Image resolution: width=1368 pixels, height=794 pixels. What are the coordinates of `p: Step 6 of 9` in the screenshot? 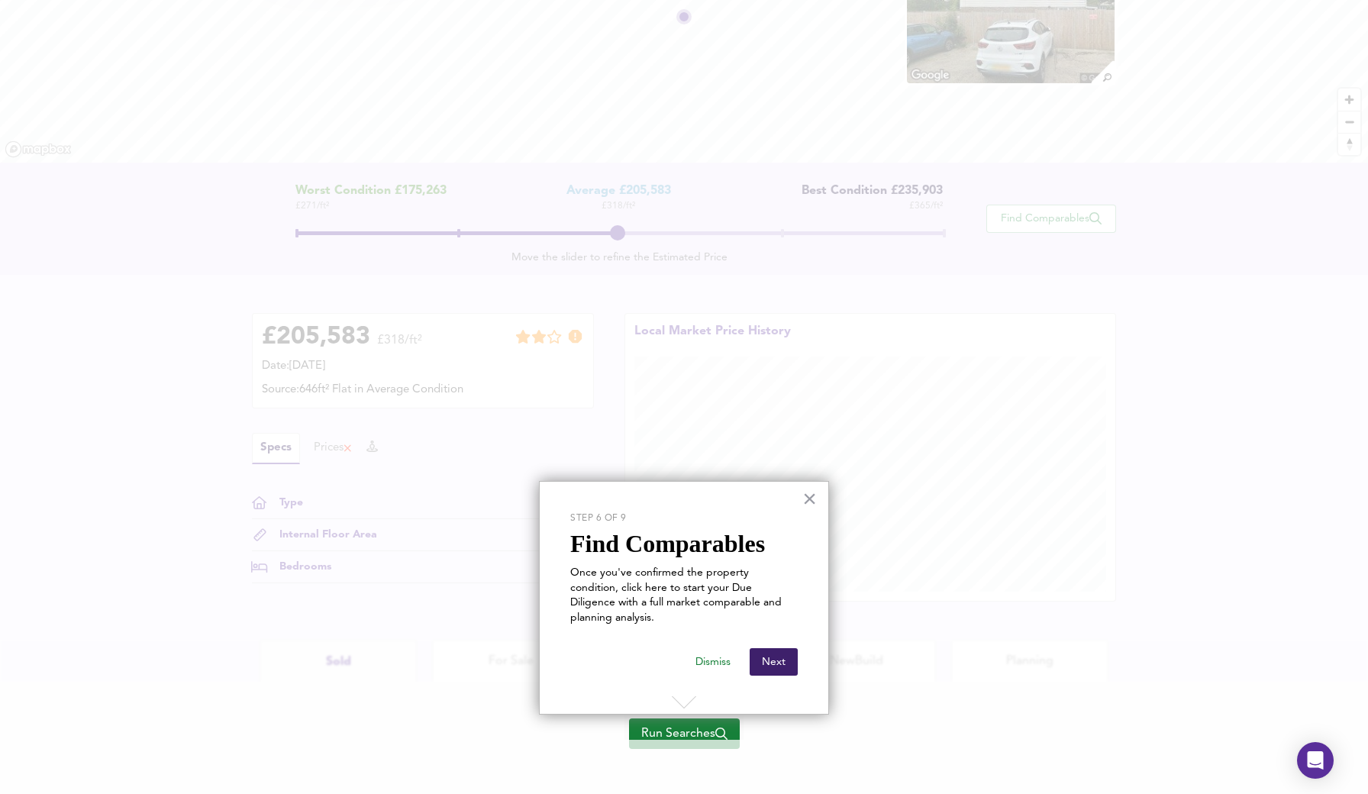 It's located at (684, 518).